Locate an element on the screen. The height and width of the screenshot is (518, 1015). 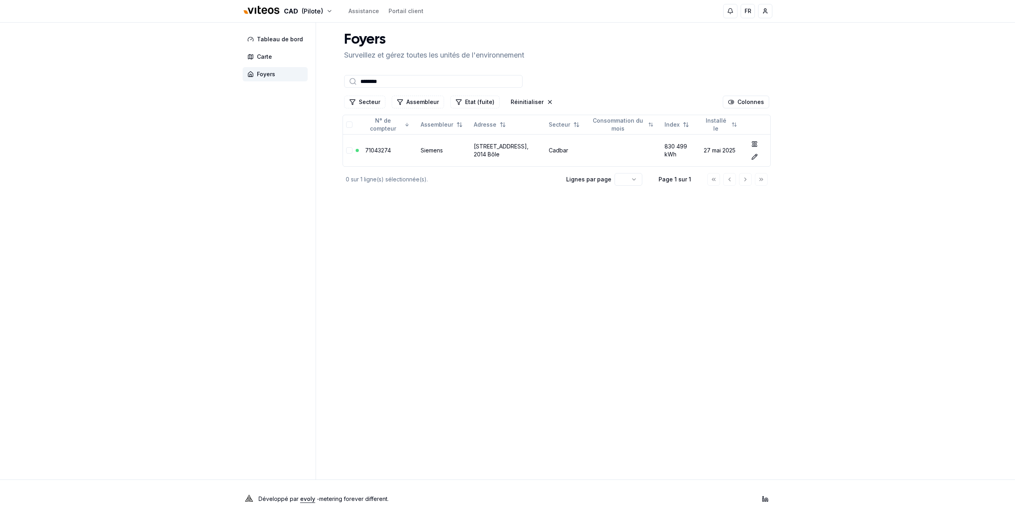
img: Evoly Logo is located at coordinates (249, 499).